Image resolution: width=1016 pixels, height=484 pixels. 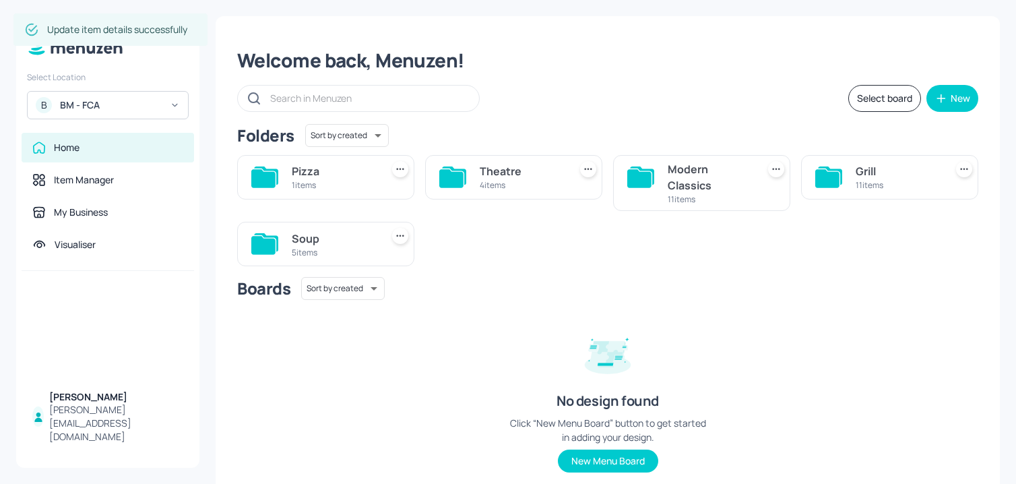 I want to click on div: Welcome back, Menuzen!, so click(x=608, y=61).